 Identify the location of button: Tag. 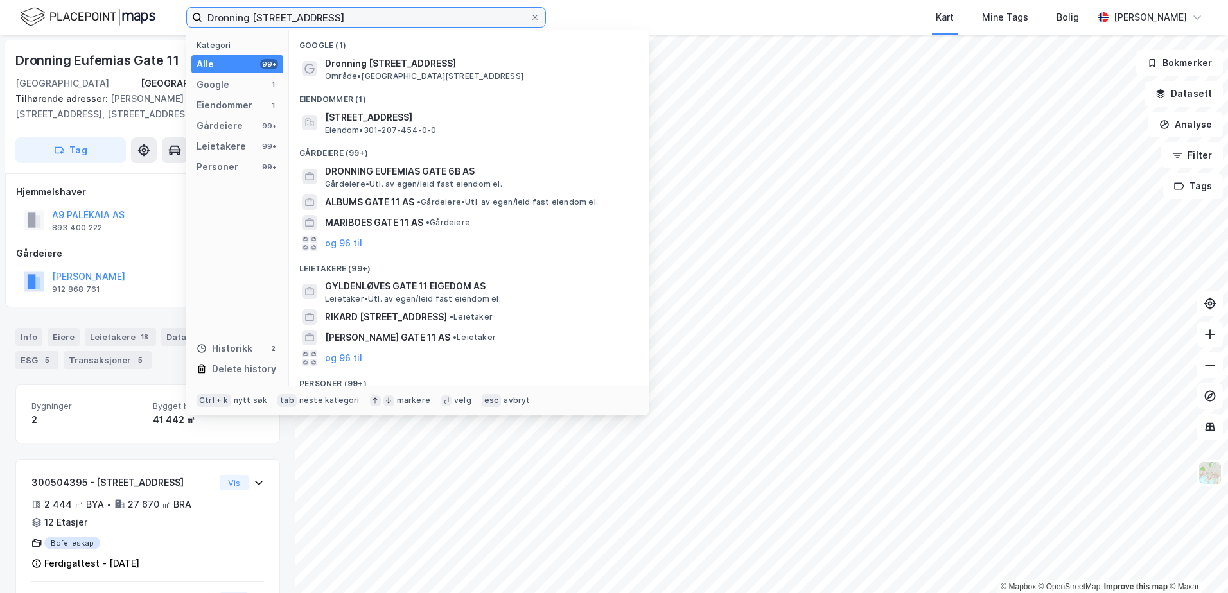
(71, 150).